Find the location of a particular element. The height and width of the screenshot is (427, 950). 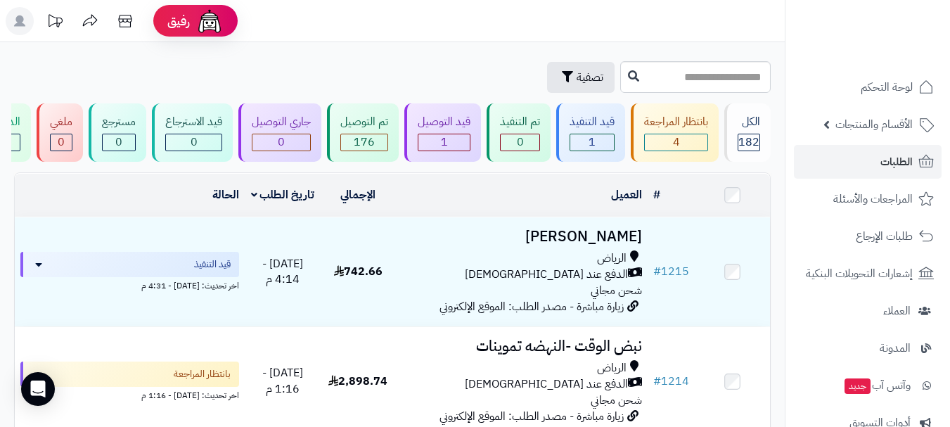

span: المدونة is located at coordinates (895, 348).